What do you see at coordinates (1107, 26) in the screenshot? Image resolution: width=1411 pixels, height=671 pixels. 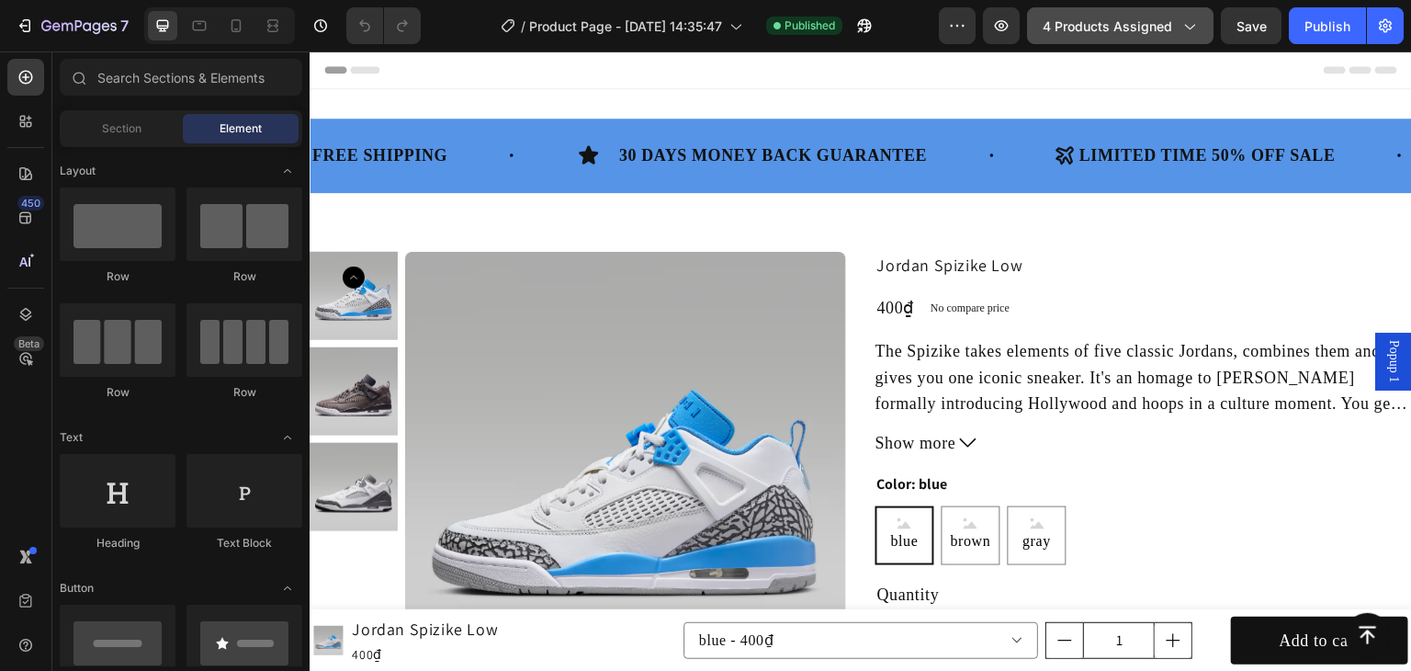 I see `span: 4 products assigned` at bounding box center [1107, 26].